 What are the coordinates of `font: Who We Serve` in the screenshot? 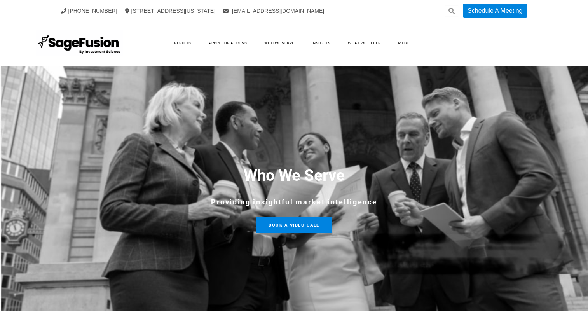 It's located at (294, 175).